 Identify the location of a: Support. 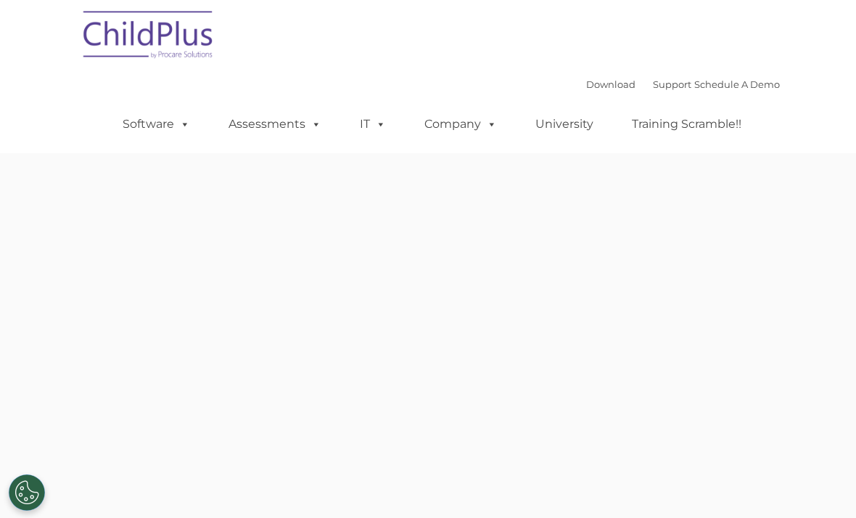
(672, 84).